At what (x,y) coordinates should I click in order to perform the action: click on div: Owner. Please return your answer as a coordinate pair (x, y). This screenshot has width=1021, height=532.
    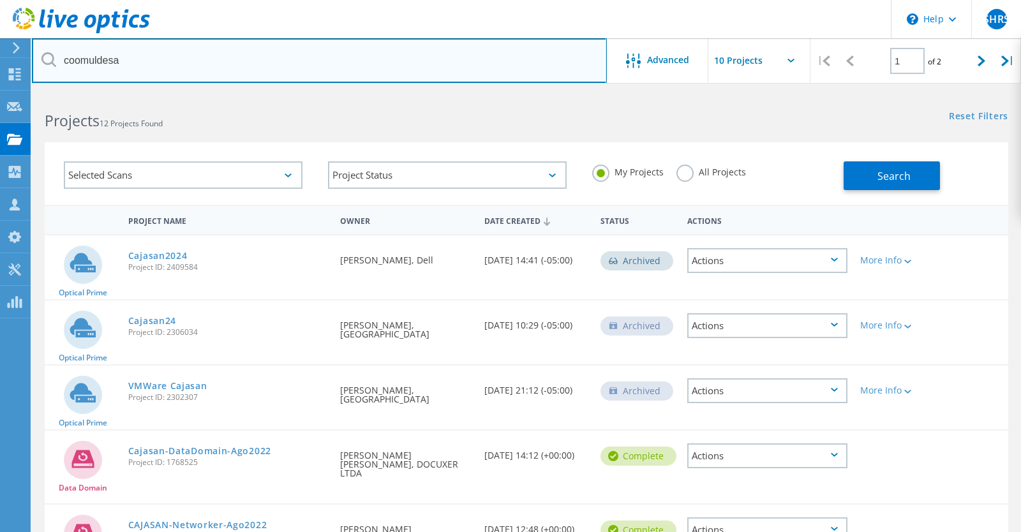
    Looking at the image, I should click on (406, 219).